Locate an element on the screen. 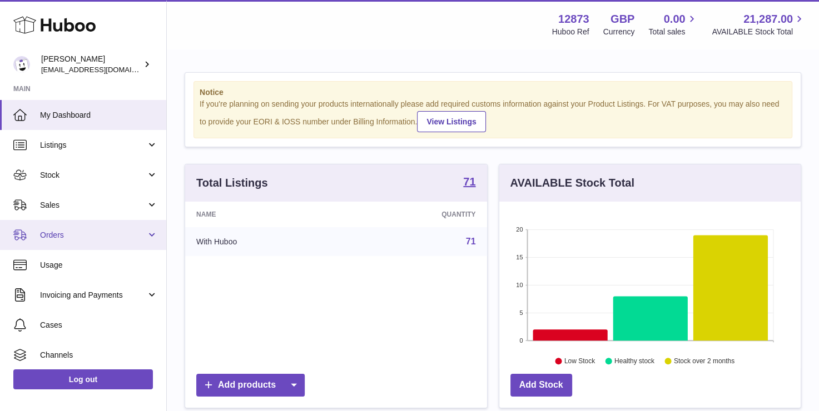  span: Cases is located at coordinates (99, 325).